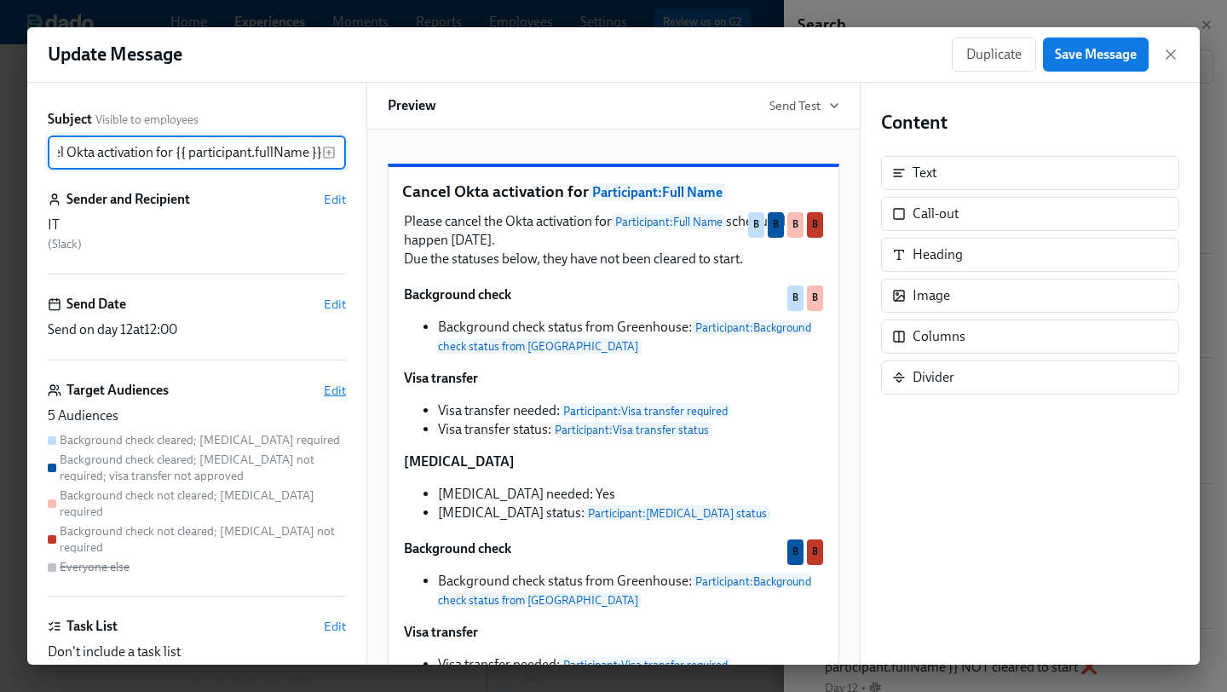  I want to click on h4: Content, so click(1030, 123).